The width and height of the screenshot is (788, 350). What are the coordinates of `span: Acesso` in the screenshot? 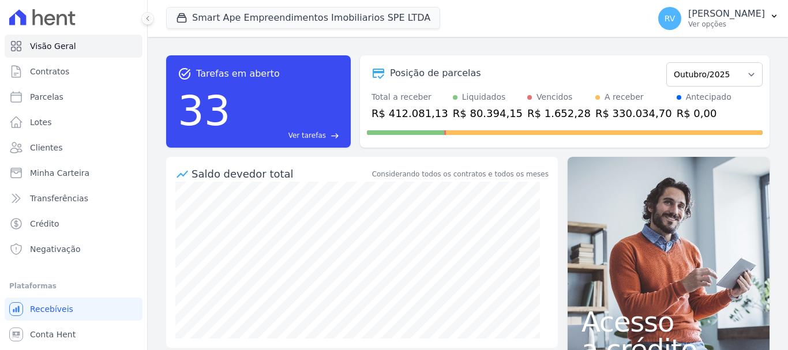 It's located at (669, 322).